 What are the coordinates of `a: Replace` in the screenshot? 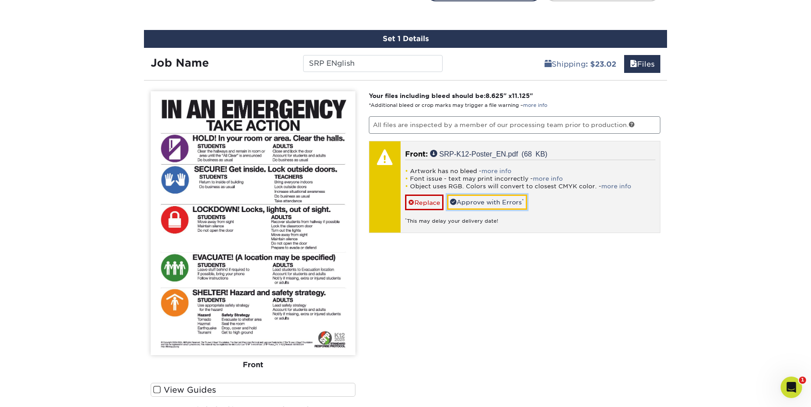 It's located at (424, 202).